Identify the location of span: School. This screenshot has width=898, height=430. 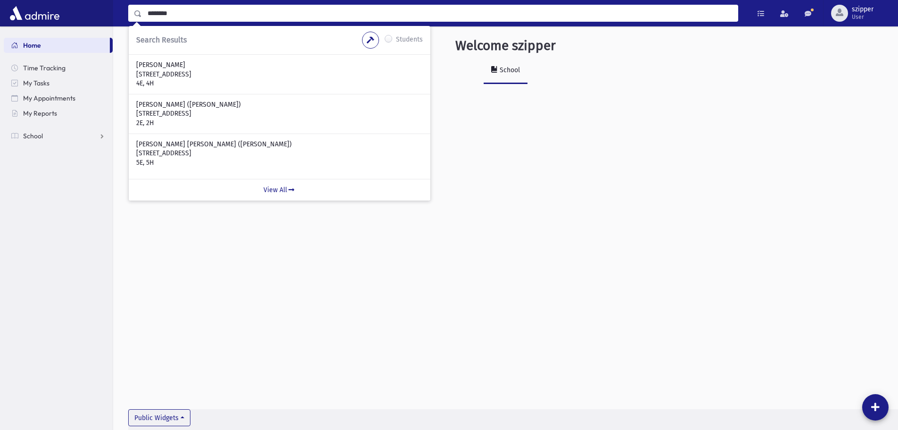
(33, 136).